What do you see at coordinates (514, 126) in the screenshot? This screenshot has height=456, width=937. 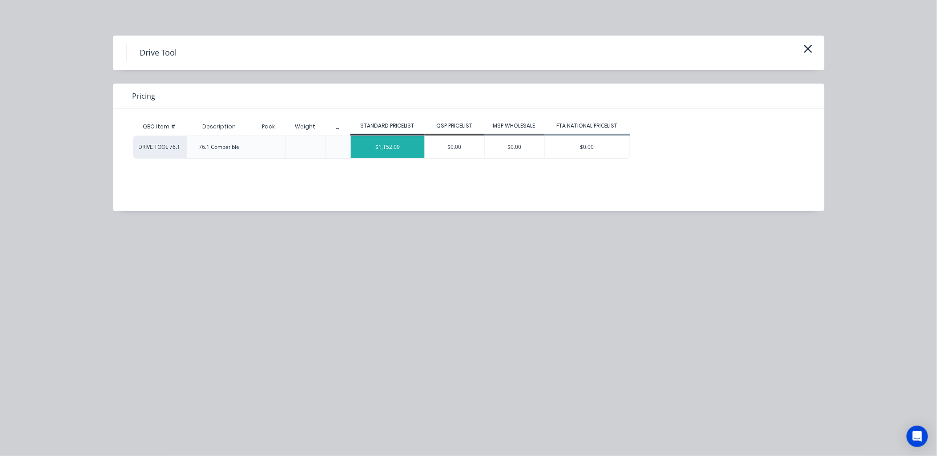 I see `div: MSP WHOLESALE` at bounding box center [514, 126].